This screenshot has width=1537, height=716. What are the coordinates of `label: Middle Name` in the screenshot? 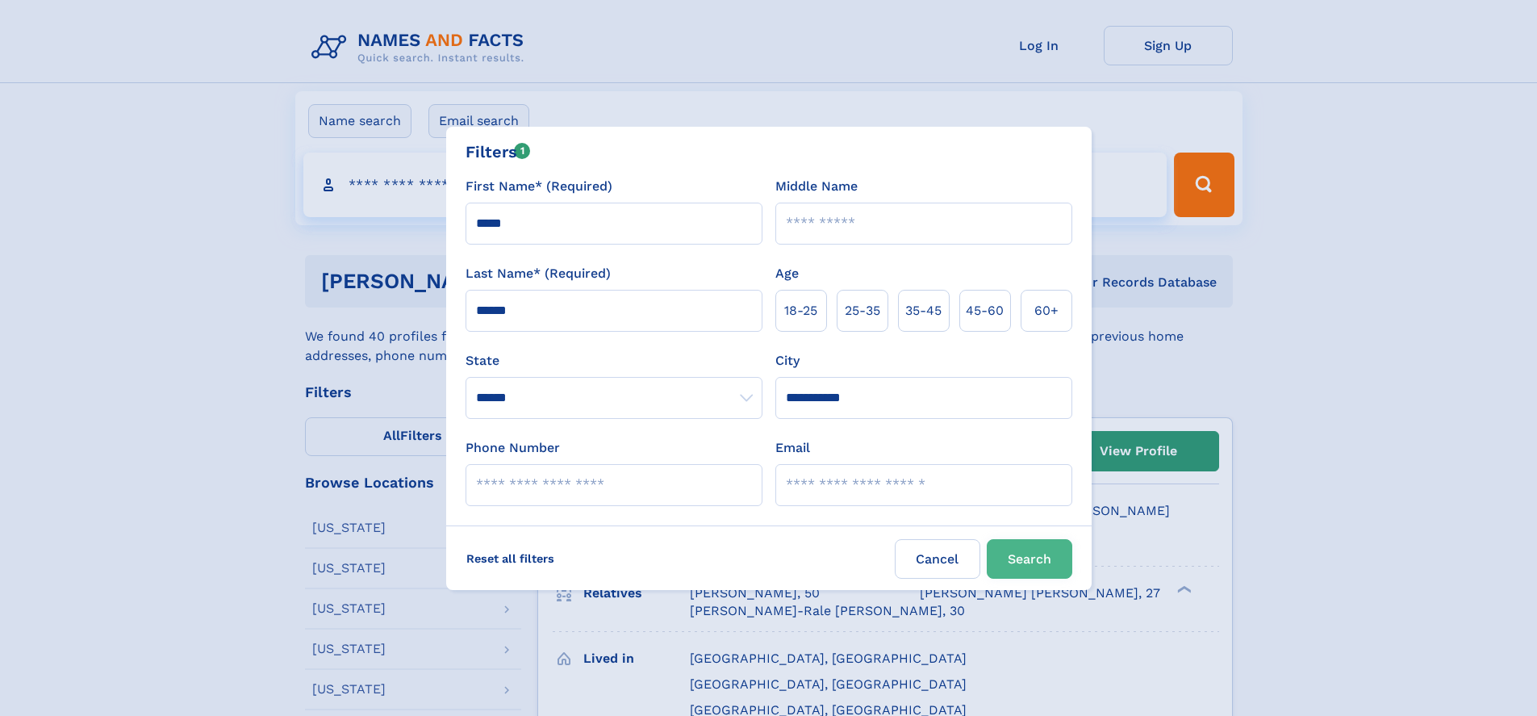 It's located at (817, 186).